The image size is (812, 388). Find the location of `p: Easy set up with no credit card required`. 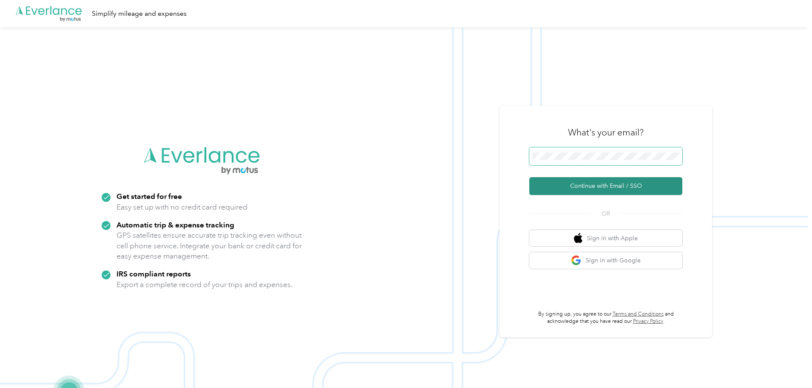

p: Easy set up with no credit card required is located at coordinates (182, 207).